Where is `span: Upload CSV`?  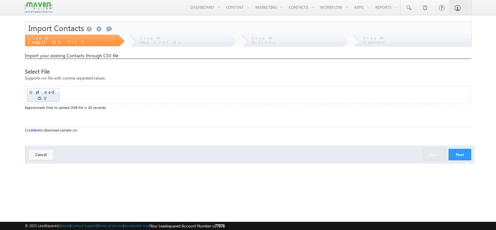 span: Upload CSV is located at coordinates (43, 95).